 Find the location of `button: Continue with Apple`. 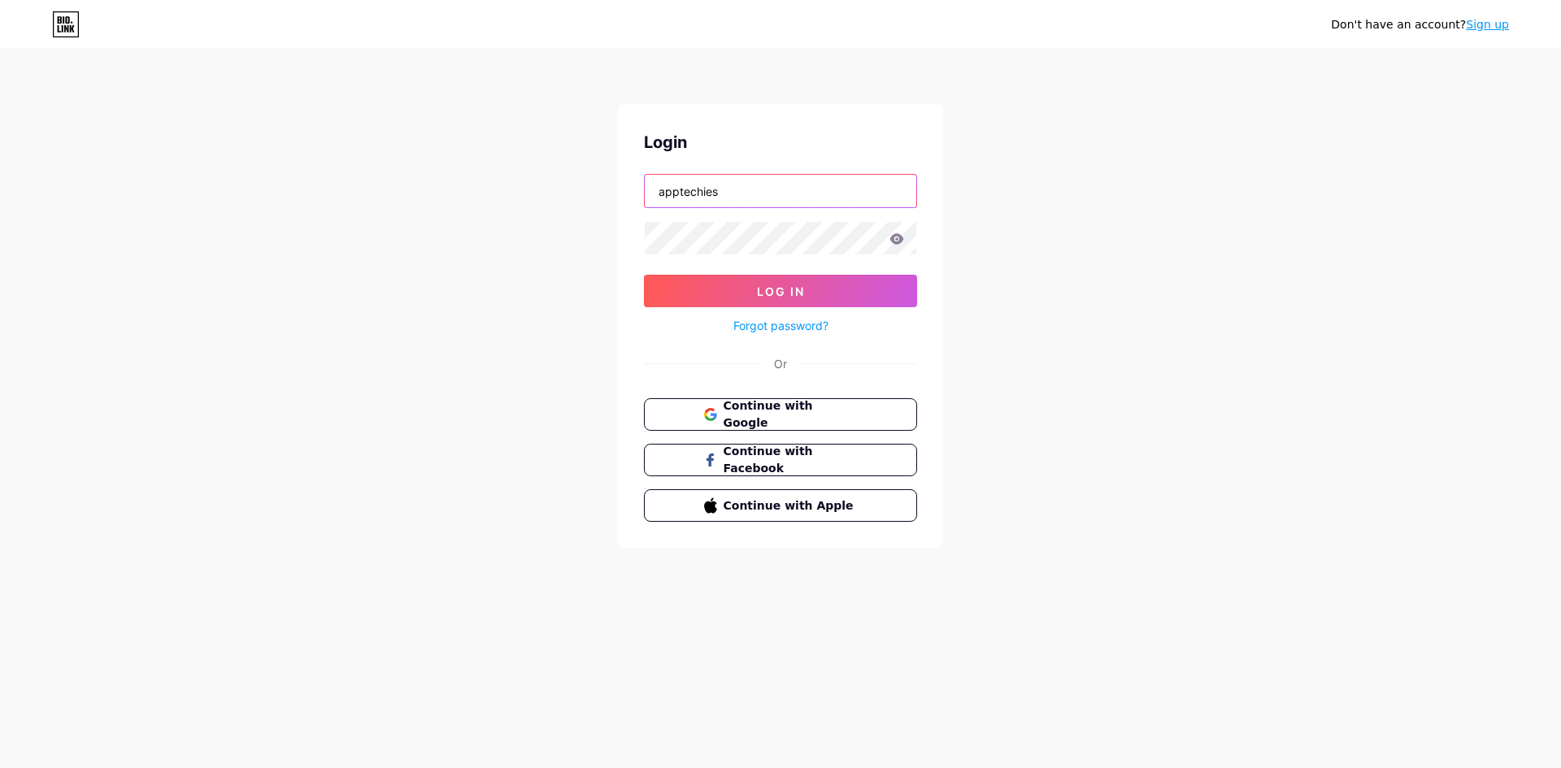

button: Continue with Apple is located at coordinates (780, 506).